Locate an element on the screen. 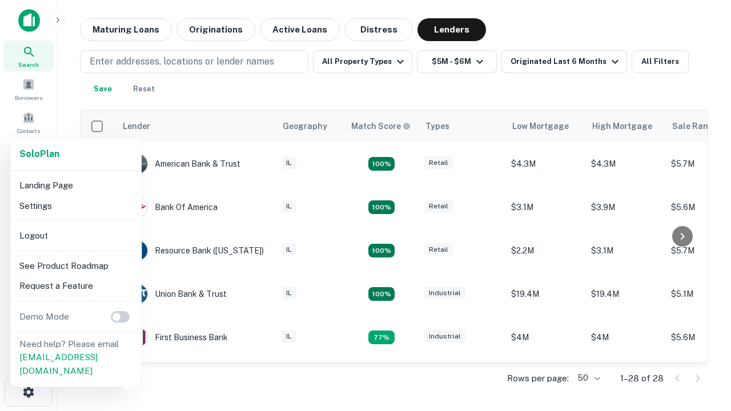  strong: Solo Plan is located at coordinates (39, 154).